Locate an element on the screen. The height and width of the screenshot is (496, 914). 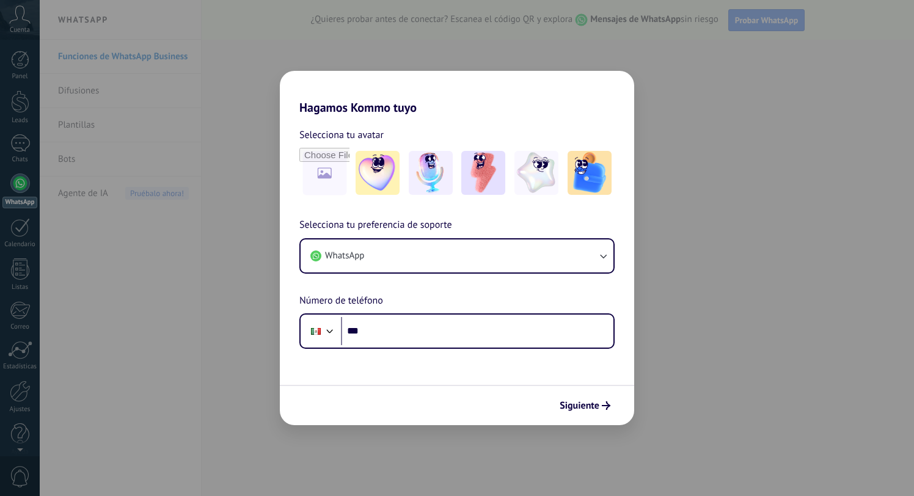
span: Selecciona tu avatar is located at coordinates (341, 135).